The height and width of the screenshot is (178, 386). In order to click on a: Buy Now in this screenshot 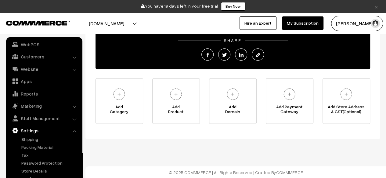, I will do `click(233, 6)`.